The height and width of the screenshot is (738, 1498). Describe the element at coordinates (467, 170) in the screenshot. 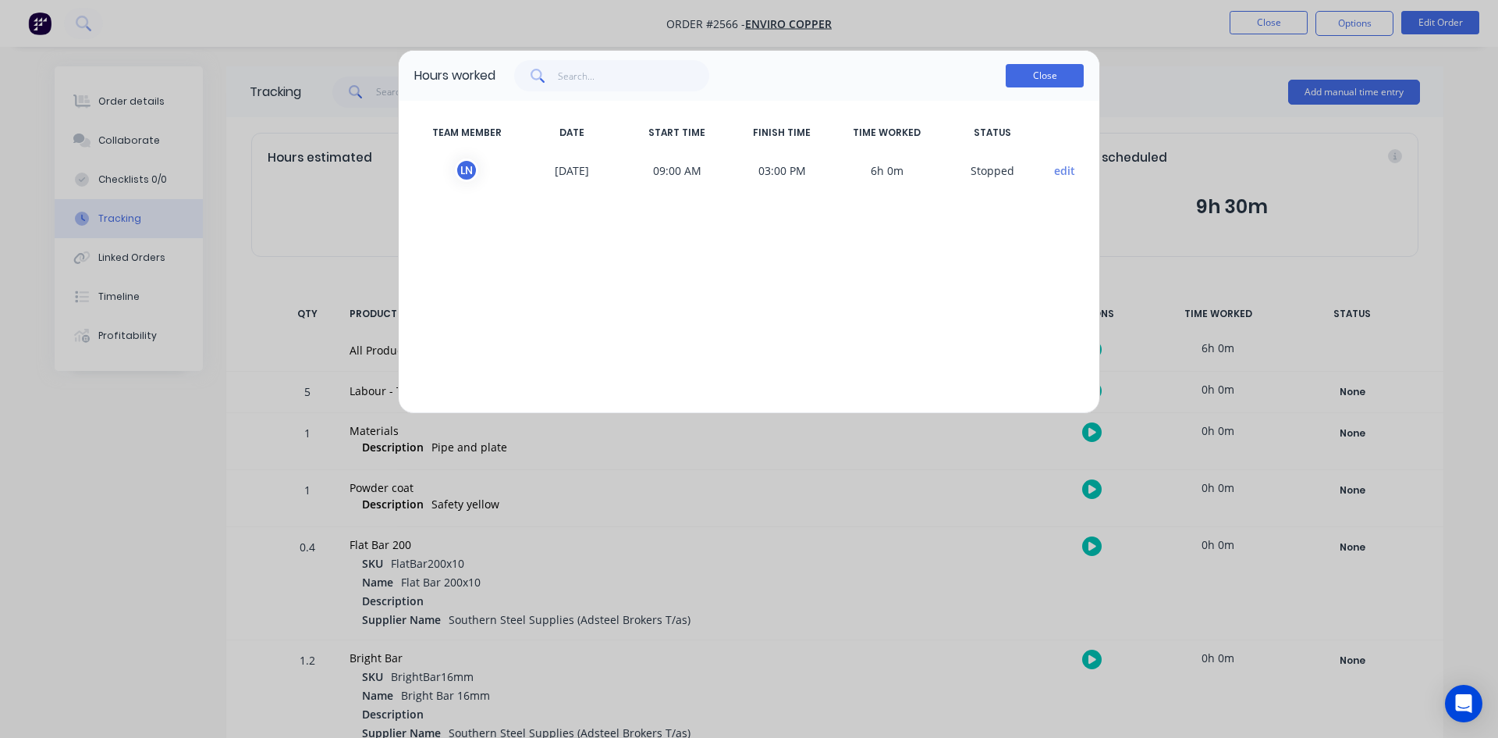

I see `div: L N` at that location.